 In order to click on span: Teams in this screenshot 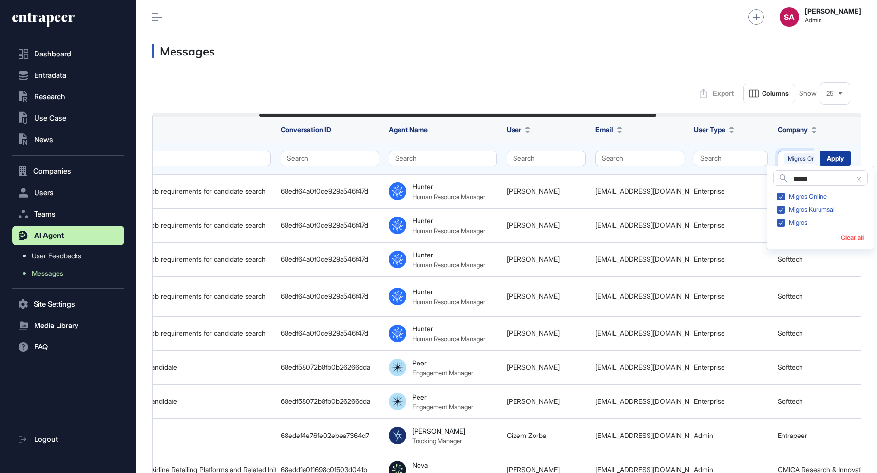, I will do `click(45, 214)`.